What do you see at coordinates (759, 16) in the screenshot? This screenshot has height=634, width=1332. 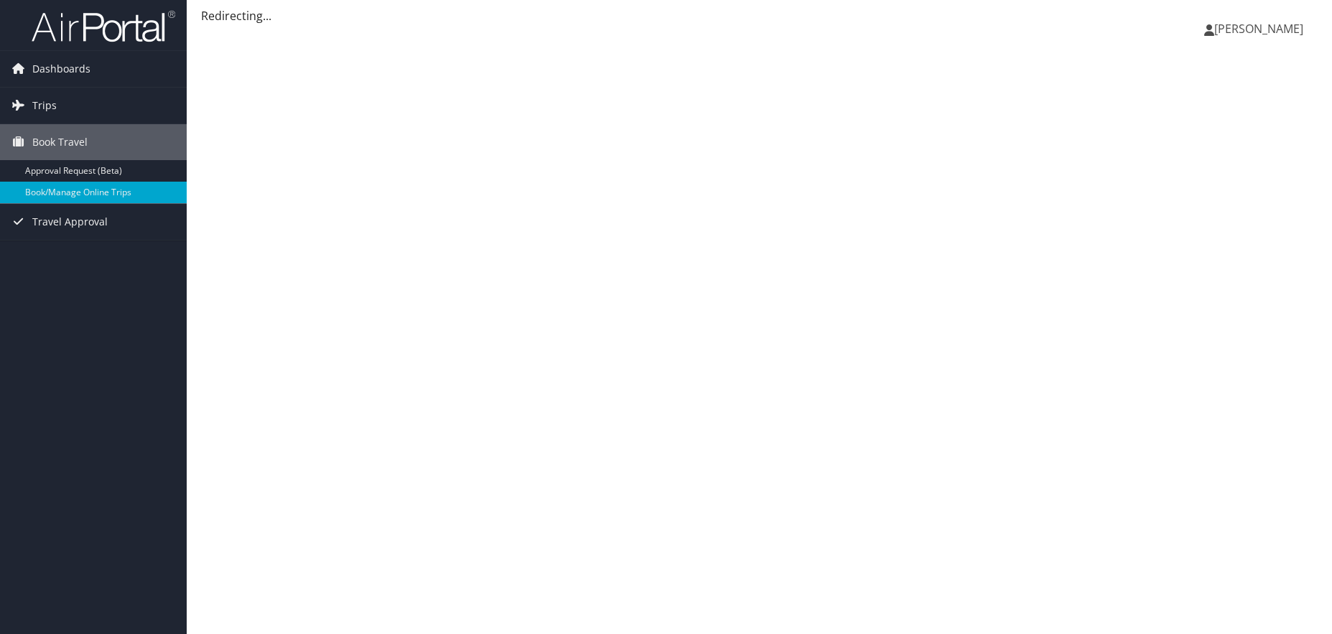 I see `div: Redirecting...` at bounding box center [759, 16].